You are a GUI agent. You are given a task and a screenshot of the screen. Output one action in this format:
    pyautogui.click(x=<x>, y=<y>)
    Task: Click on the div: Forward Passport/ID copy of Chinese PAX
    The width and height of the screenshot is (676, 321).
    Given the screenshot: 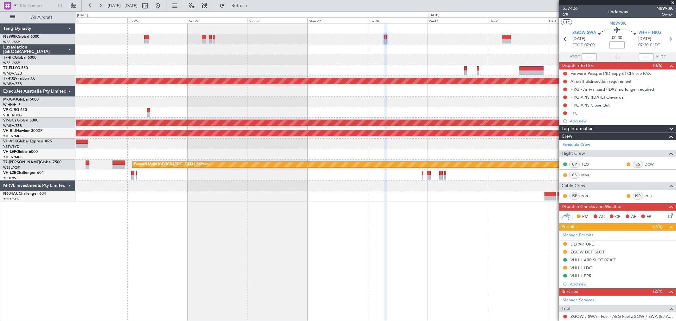 What is the action you would take?
    pyautogui.click(x=611, y=73)
    